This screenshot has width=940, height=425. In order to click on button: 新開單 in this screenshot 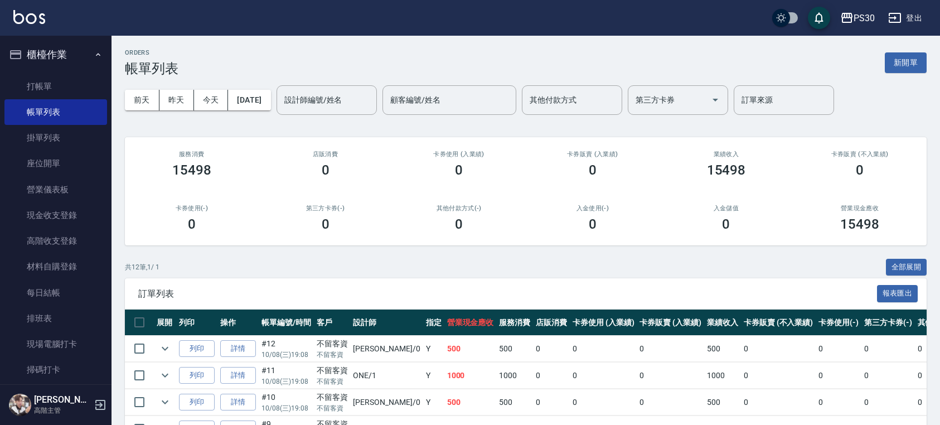, I will do `click(905, 62)`.